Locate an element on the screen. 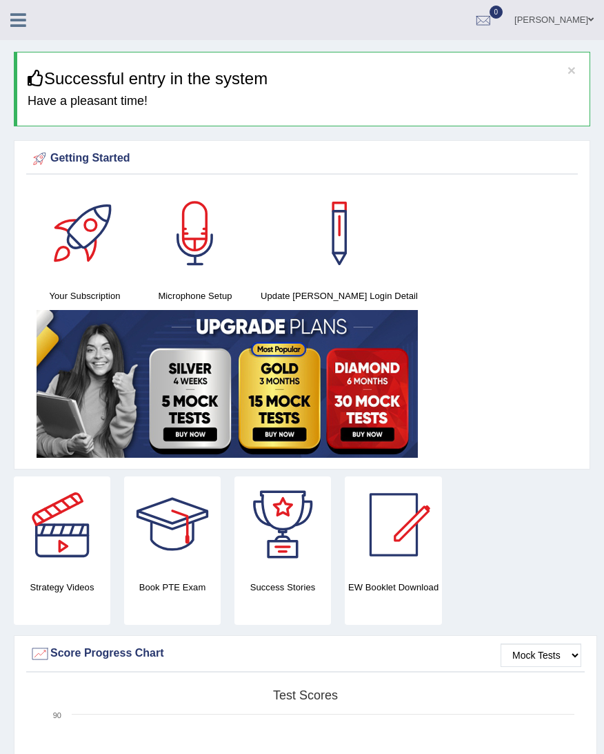 This screenshot has height=754, width=604. div: Getting Started is located at coordinates (302, 159).